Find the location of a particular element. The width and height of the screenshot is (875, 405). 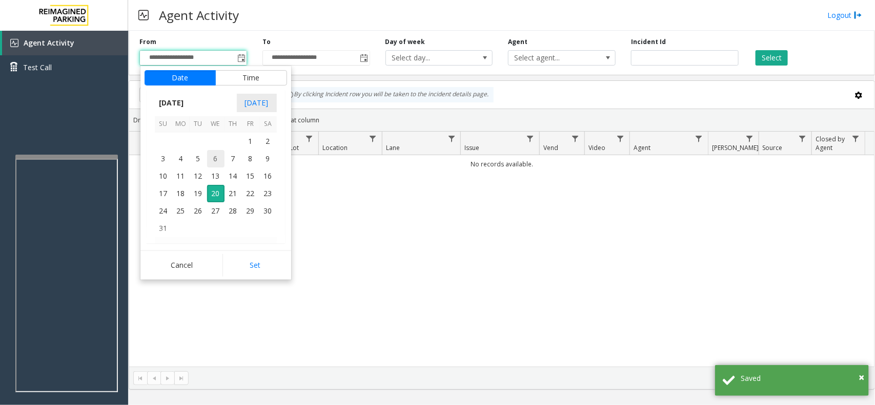

span: Issue is located at coordinates (472, 148).